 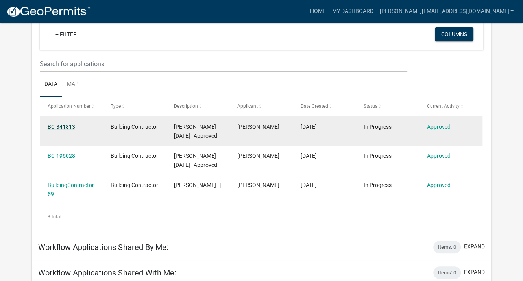 What do you see at coordinates (198, 106) in the screenshot?
I see `datatable-header-cell: Description` at bounding box center [198, 106].